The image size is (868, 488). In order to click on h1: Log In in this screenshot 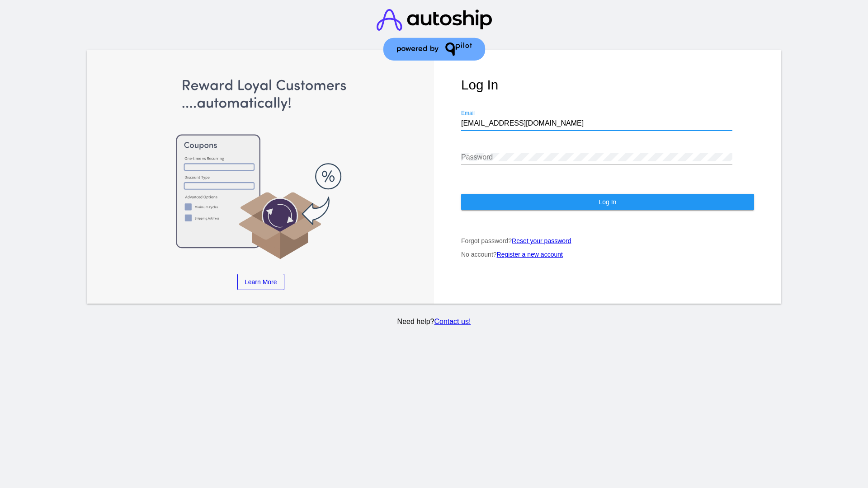, I will do `click(608, 85)`.